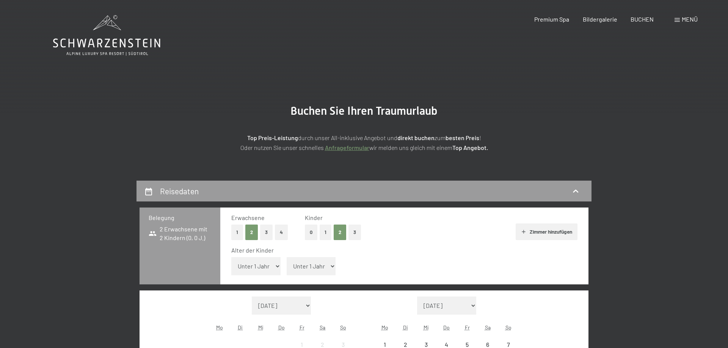  What do you see at coordinates (551, 19) in the screenshot?
I see `span: Premium Spa` at bounding box center [551, 19].